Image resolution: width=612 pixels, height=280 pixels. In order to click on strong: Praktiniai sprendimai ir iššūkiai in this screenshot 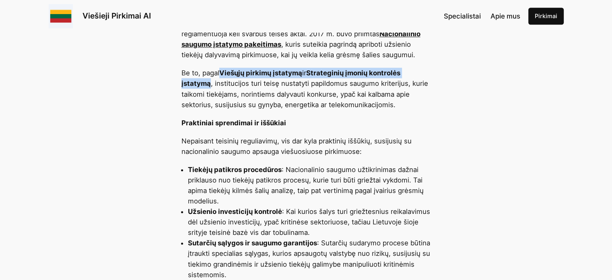, I will do `click(234, 123)`.